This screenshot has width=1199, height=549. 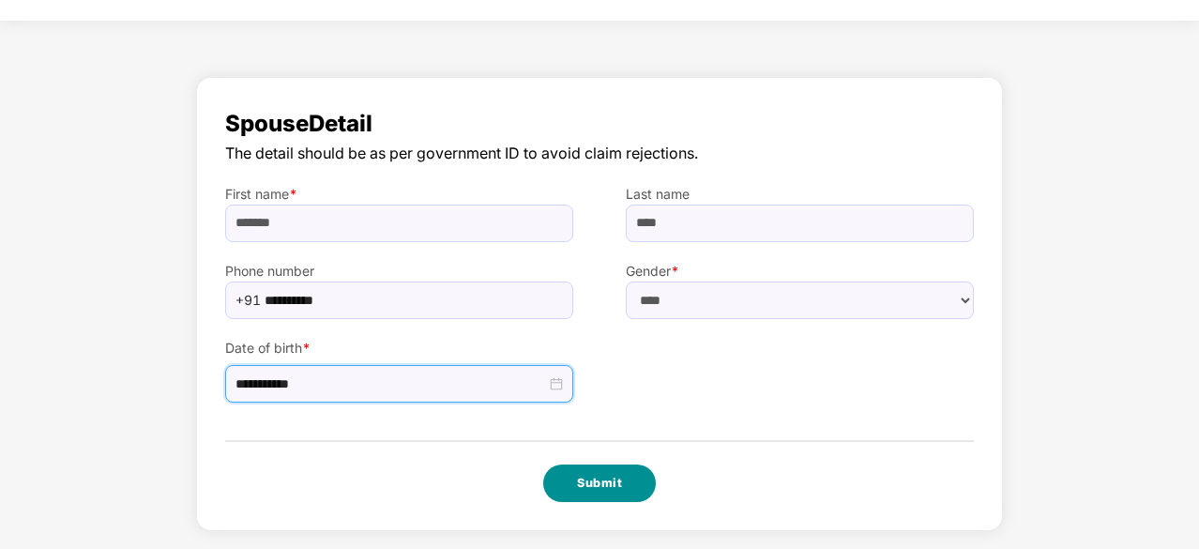 What do you see at coordinates (599, 124) in the screenshot?
I see `span: Spouse Detail` at bounding box center [599, 124].